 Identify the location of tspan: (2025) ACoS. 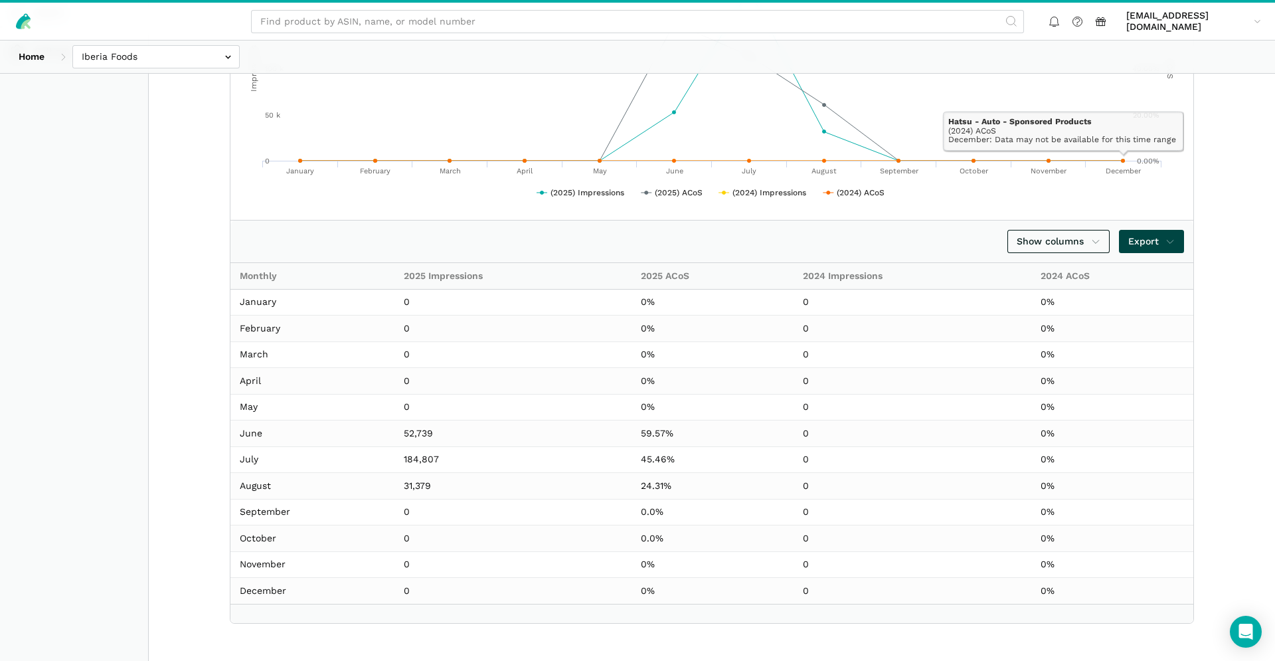
(678, 193).